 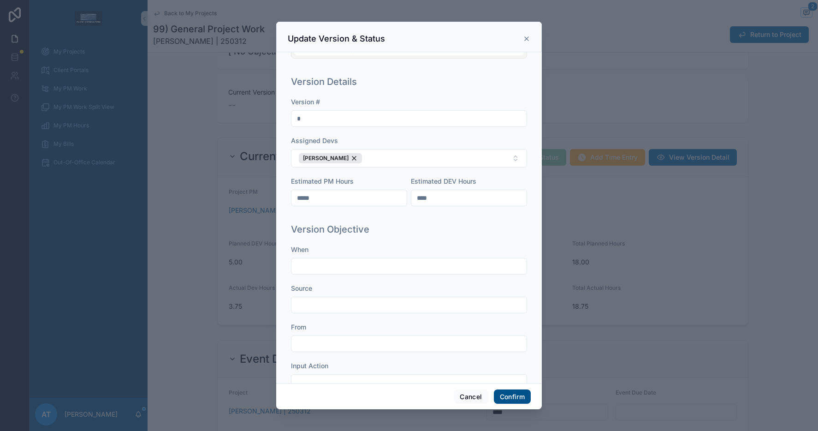 What do you see at coordinates (330, 229) in the screenshot?
I see `h1: Version Objective` at bounding box center [330, 229].